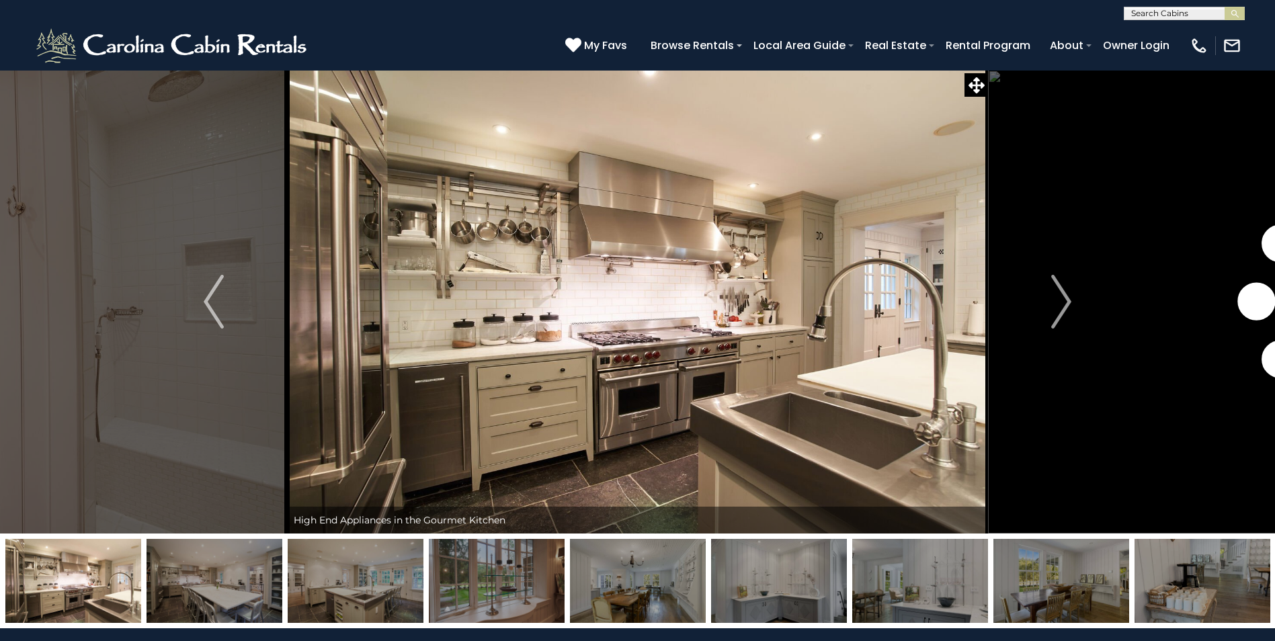 The image size is (1275, 641). Describe the element at coordinates (1232, 46) in the screenshot. I see `img: mail-regular-white.png` at that location.